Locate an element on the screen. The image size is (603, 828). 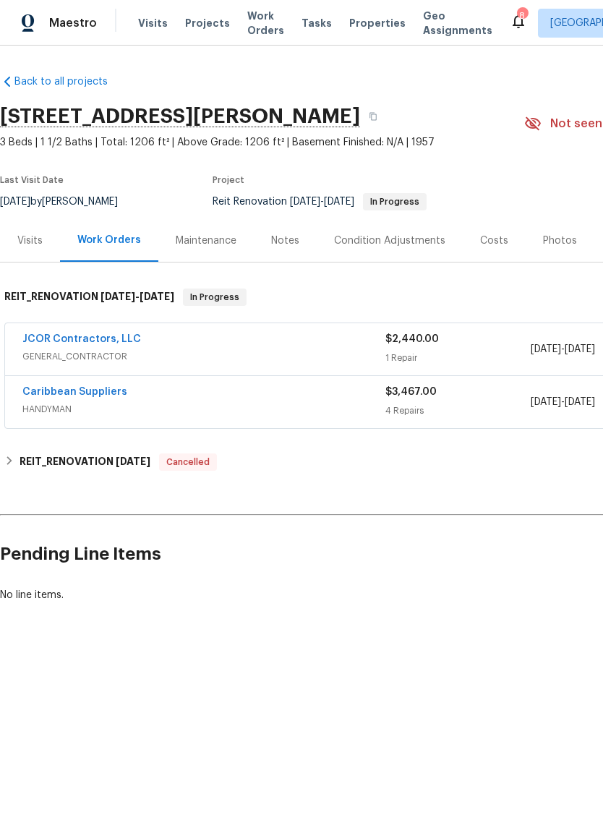
span: HANDYMAN is located at coordinates (204, 409).